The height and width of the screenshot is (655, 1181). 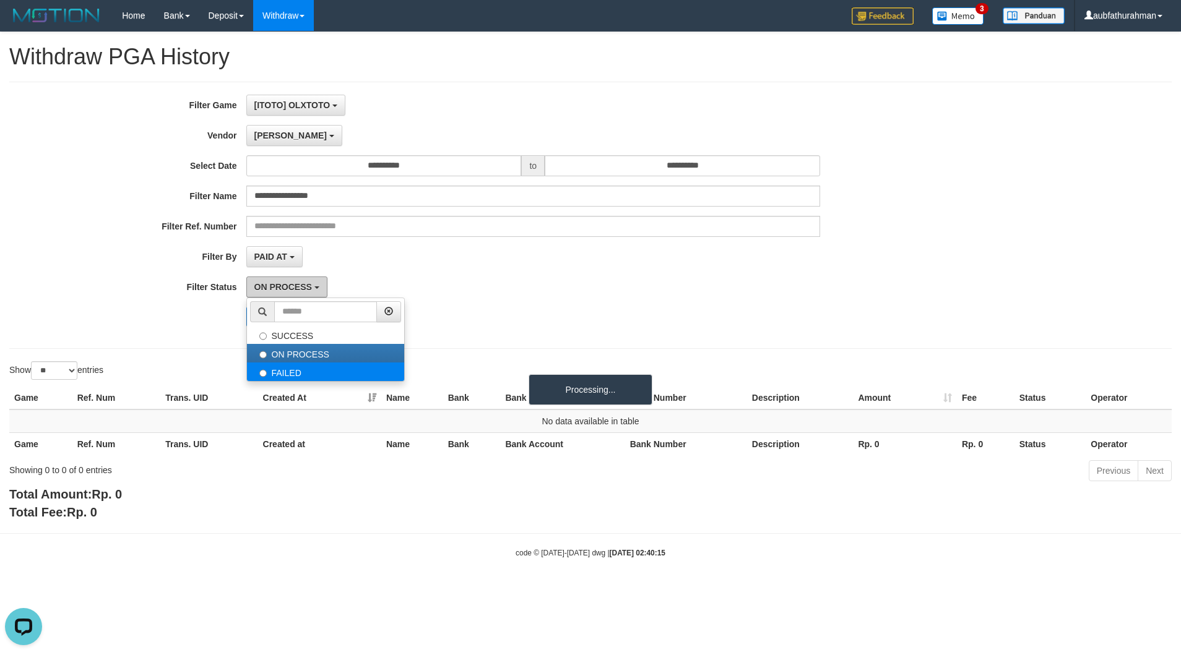 I want to click on span: ON PROCESS, so click(x=283, y=287).